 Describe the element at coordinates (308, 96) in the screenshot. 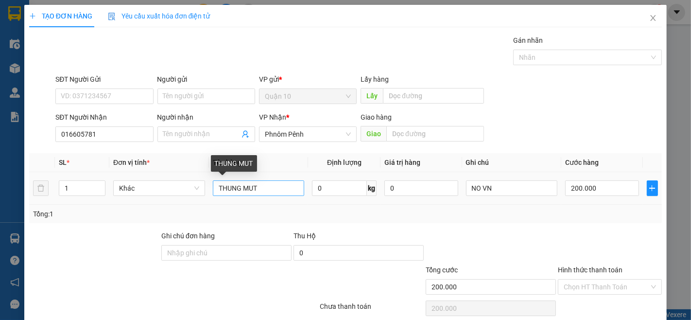

I see `span: Quận 10` at that location.